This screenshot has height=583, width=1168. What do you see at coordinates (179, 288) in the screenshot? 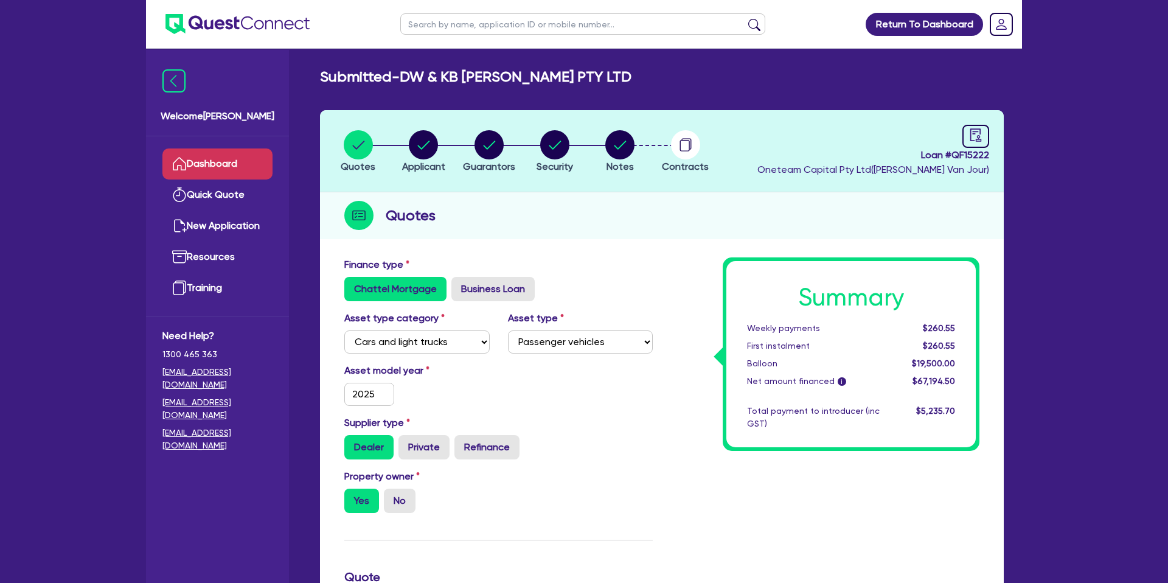
I see `img: training` at bounding box center [179, 288].